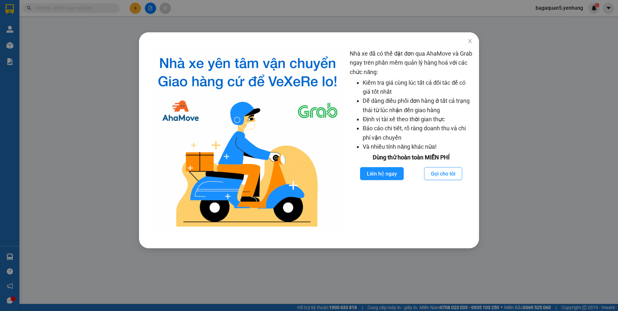 This screenshot has width=618, height=311. Describe the element at coordinates (470, 41) in the screenshot. I see `button: Close` at that location.